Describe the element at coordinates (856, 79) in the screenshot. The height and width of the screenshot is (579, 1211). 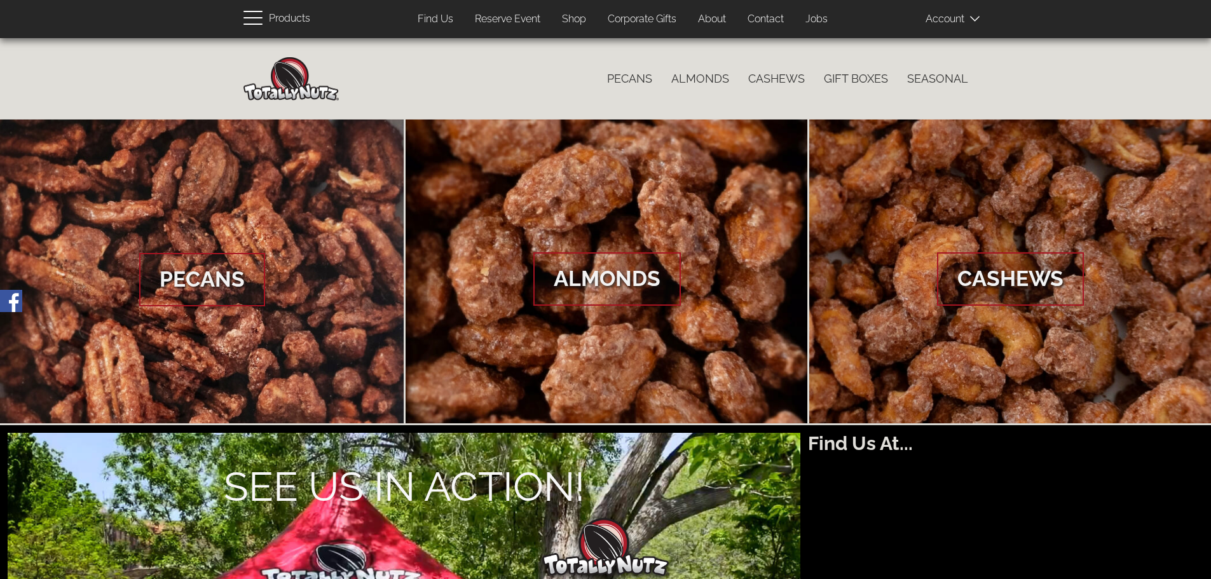
I see `a: Gift Boxes` at that location.